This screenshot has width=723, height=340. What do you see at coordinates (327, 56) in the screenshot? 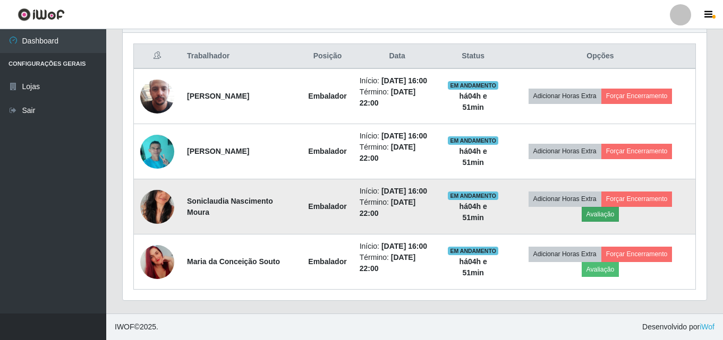
I see `th: Posição` at bounding box center [327, 56].